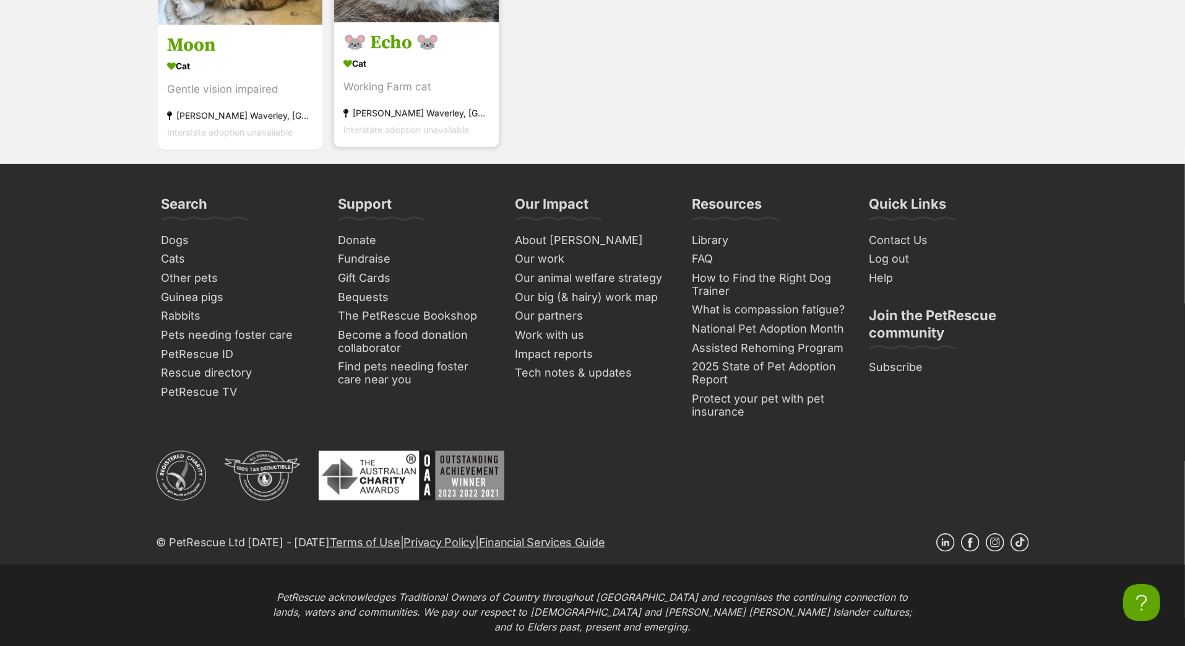 This screenshot has width=1185, height=646. What do you see at coordinates (770, 405) in the screenshot?
I see `a: Protect your pet with pet insurance` at bounding box center [770, 405].